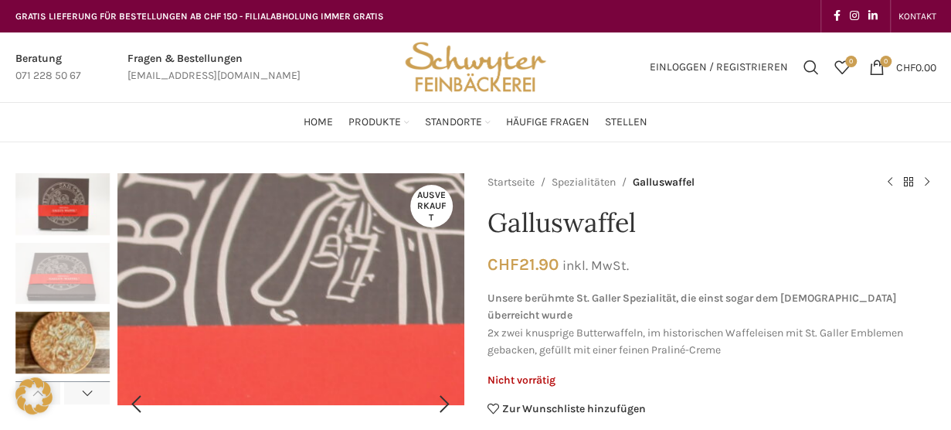  I want to click on a: Instagram social link, so click(855, 16).